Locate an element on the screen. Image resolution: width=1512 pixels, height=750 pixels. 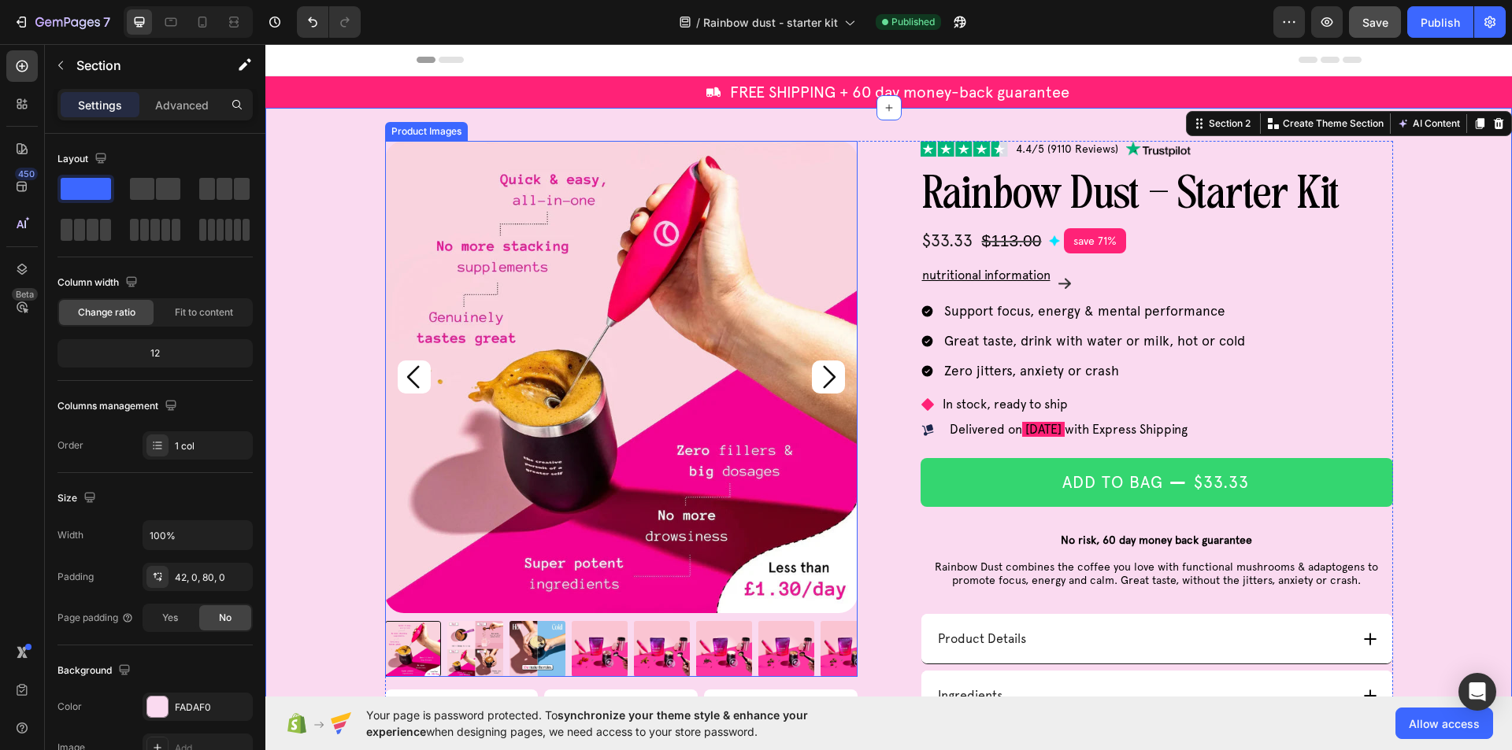
button: ADD TO BAG is located at coordinates (891, 439).